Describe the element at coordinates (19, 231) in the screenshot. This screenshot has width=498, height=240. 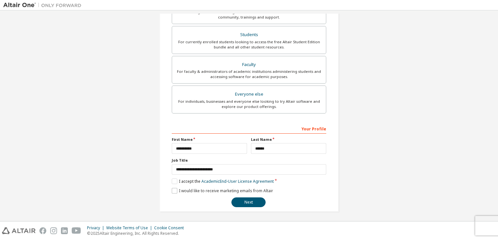
I see `img: altair_logo.svg` at that location.